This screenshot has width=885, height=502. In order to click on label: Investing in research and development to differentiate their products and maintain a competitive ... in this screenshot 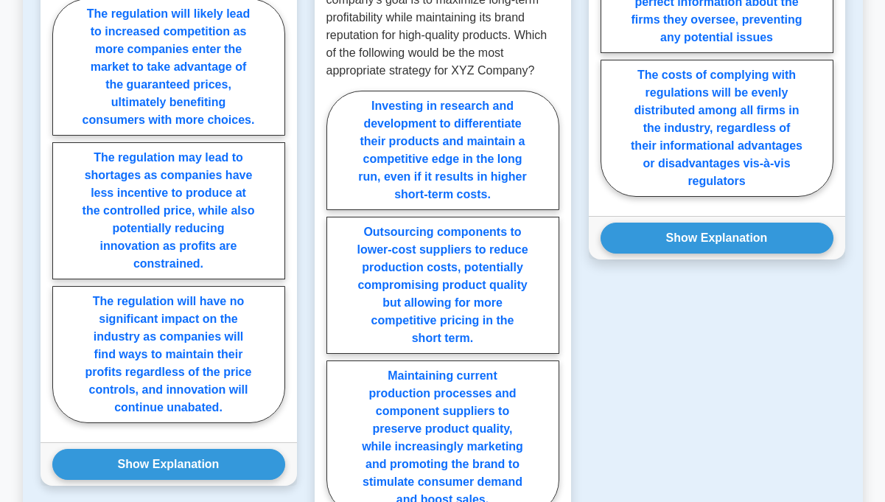, I will do `click(443, 150)`.